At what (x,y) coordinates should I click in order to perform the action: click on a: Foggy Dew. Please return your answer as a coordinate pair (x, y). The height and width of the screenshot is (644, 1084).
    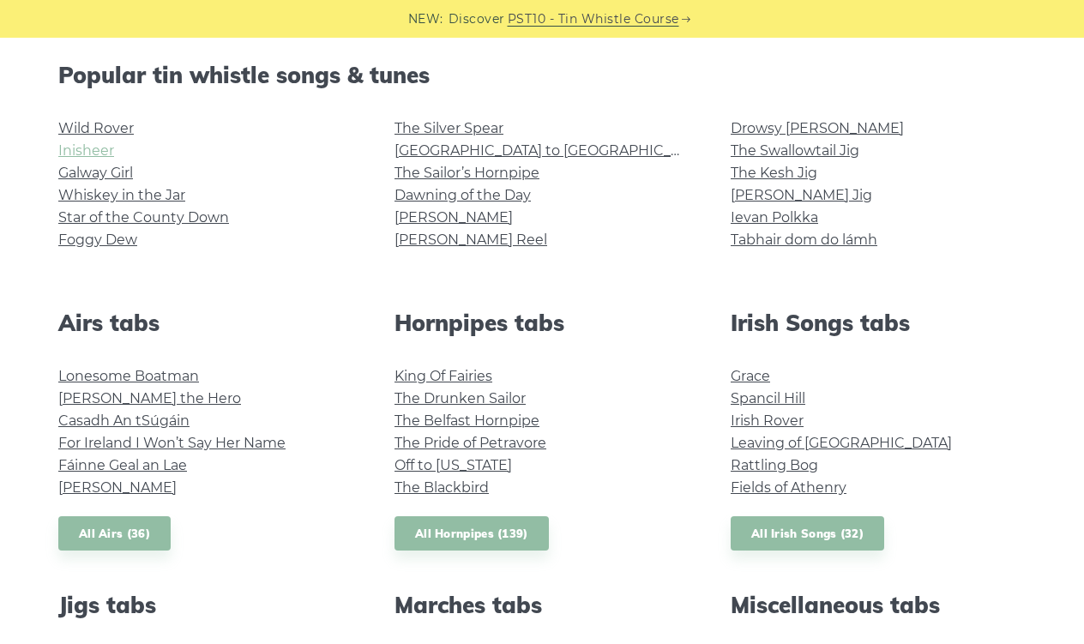
    Looking at the image, I should click on (98, 239).